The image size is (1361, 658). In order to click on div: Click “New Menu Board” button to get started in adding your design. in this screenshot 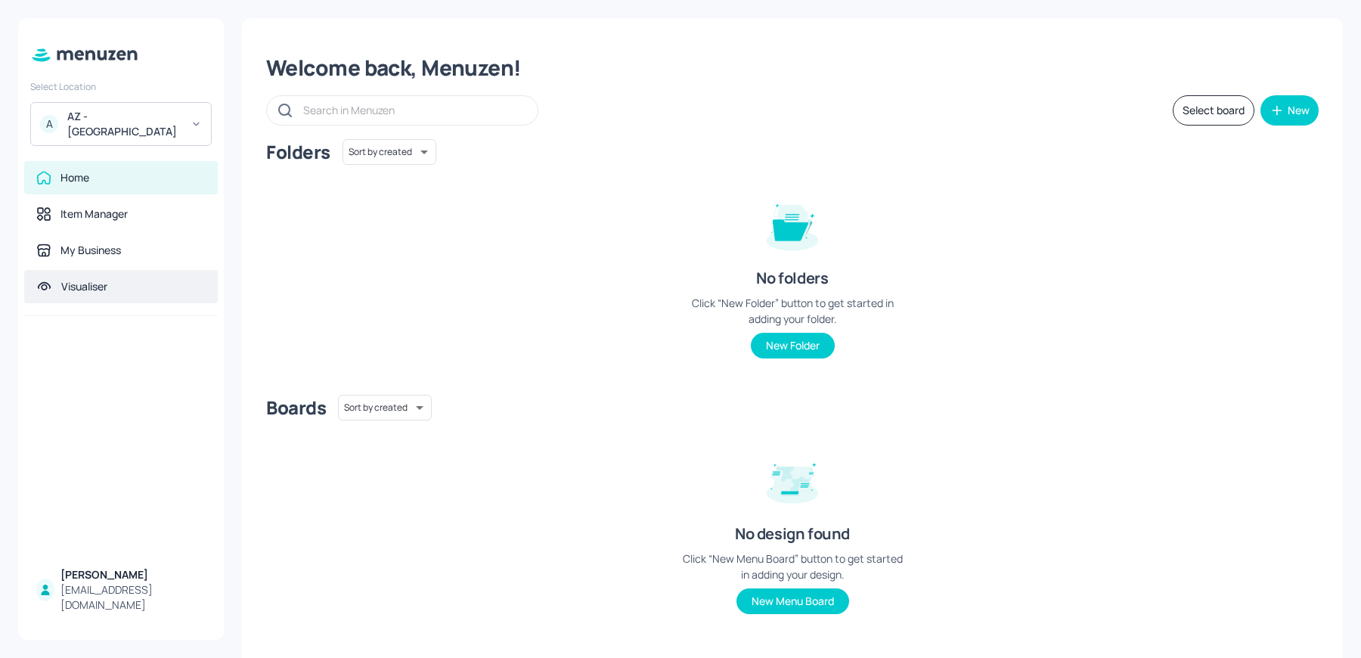, I will do `click(792, 566)`.